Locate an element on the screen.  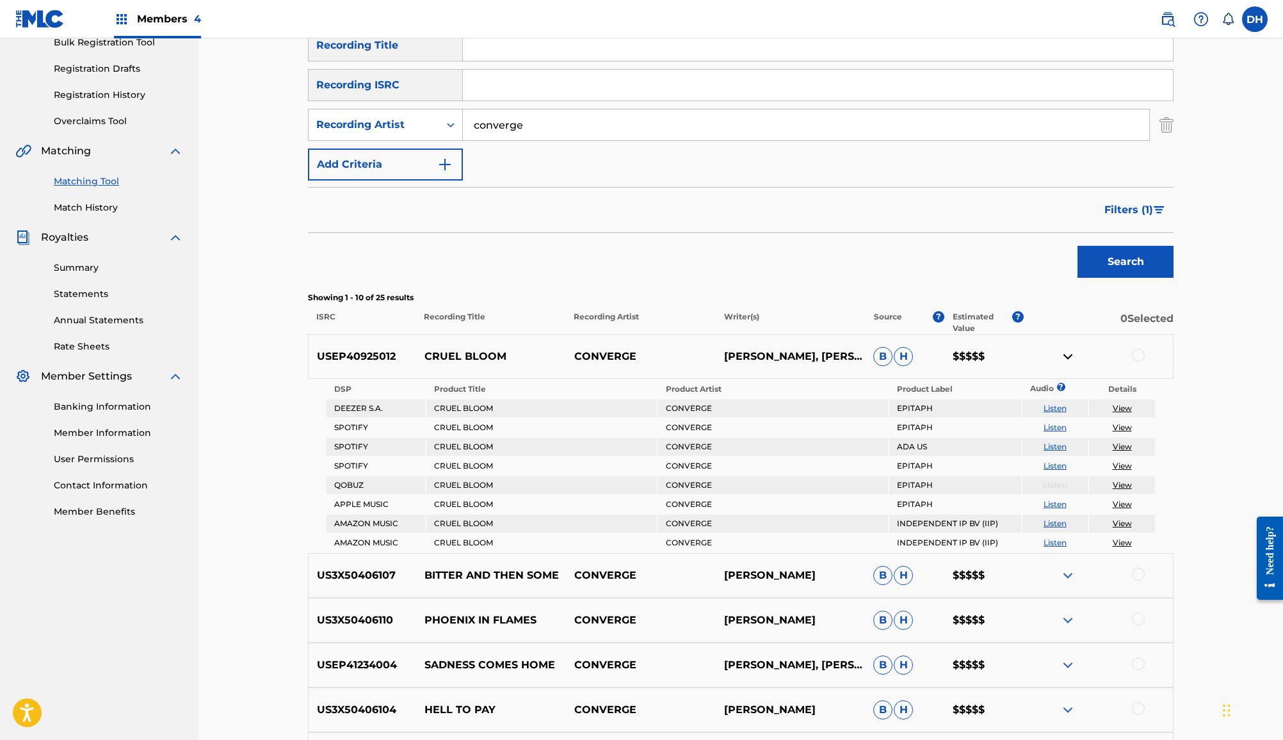
a: Member Information is located at coordinates (118, 433).